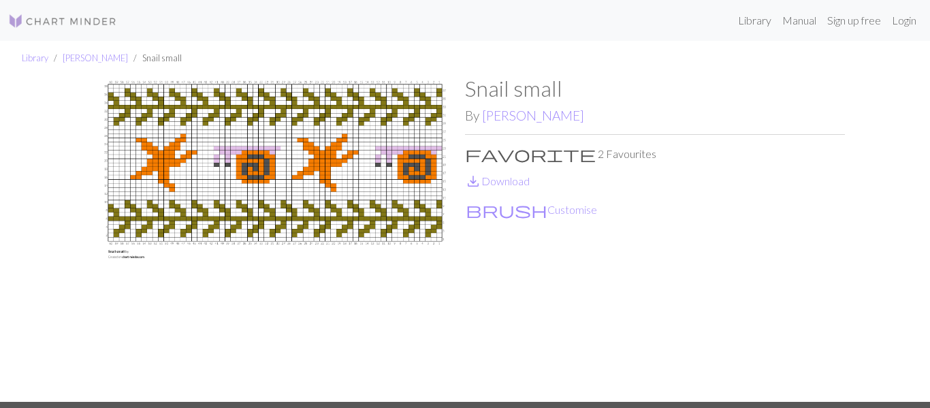 This screenshot has height=408, width=930. Describe the element at coordinates (530, 154) in the screenshot. I see `span: favorite` at that location.